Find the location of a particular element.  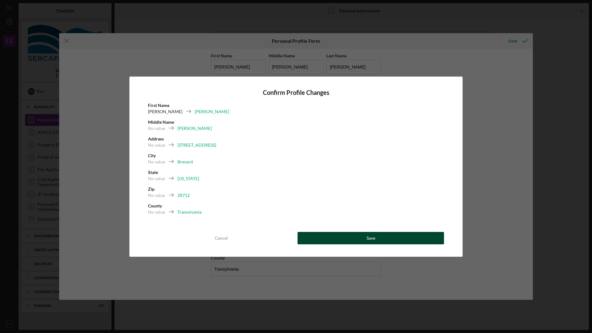

h4: Confirm Profile Changes is located at coordinates (296, 92).